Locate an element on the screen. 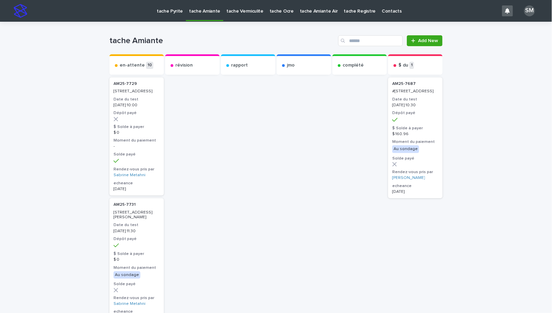 The image size is (552, 313). h1: tache Amiante is located at coordinates (222, 41).